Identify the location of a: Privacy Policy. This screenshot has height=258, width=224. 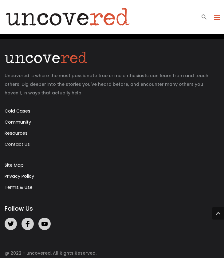
(19, 176).